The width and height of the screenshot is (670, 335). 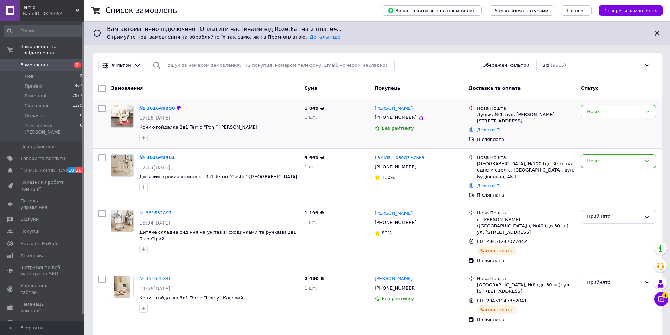 I want to click on a: № 361632897, so click(x=155, y=213).